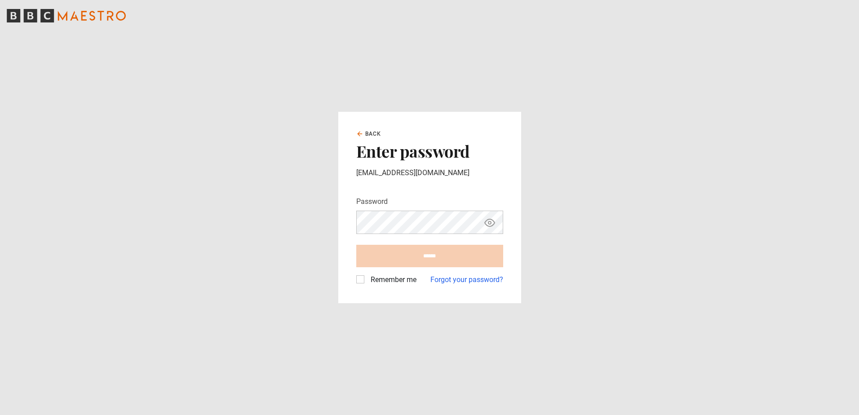 The width and height of the screenshot is (859, 415). What do you see at coordinates (369, 134) in the screenshot?
I see `a: Back` at bounding box center [369, 134].